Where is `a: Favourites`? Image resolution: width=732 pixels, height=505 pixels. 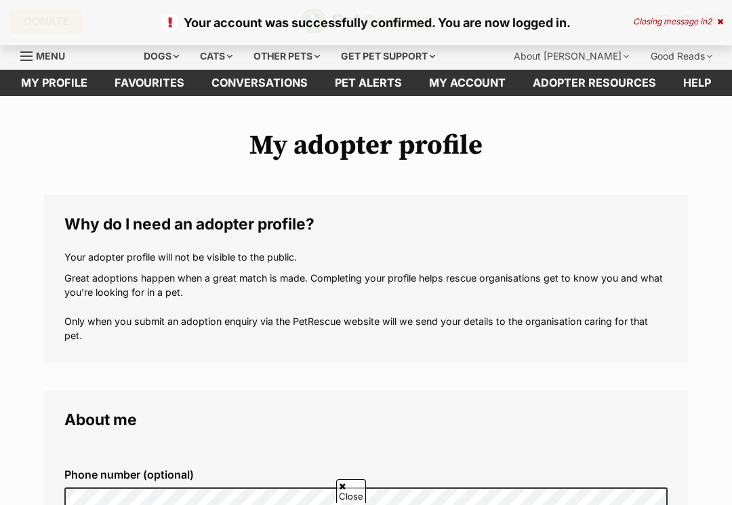
a: Favourites is located at coordinates (149, 83).